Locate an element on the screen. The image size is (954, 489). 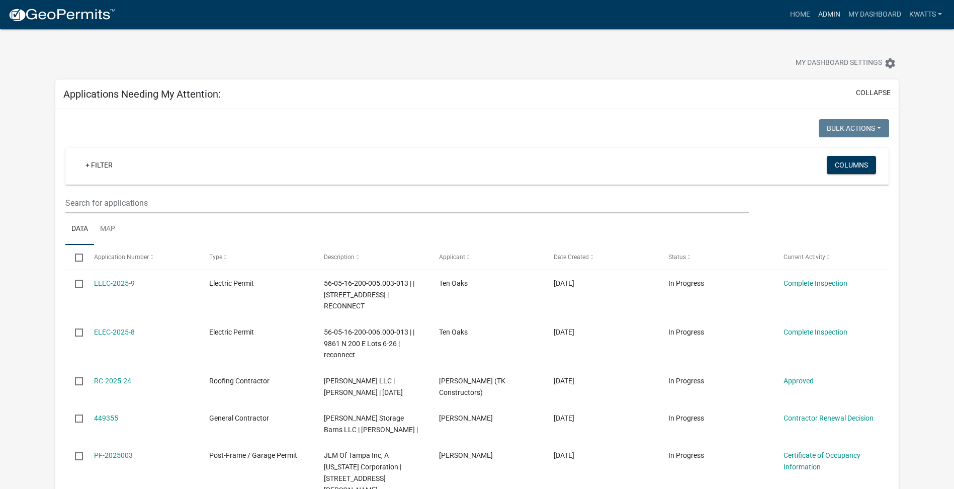
datatable-header-cell: Select is located at coordinates (75, 257).